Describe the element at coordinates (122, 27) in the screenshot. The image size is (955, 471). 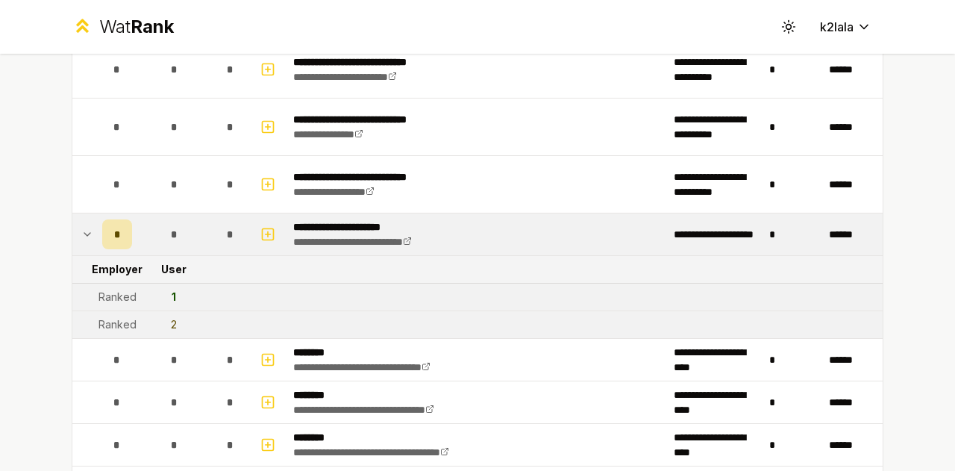
I see `a: WatRank` at that location.